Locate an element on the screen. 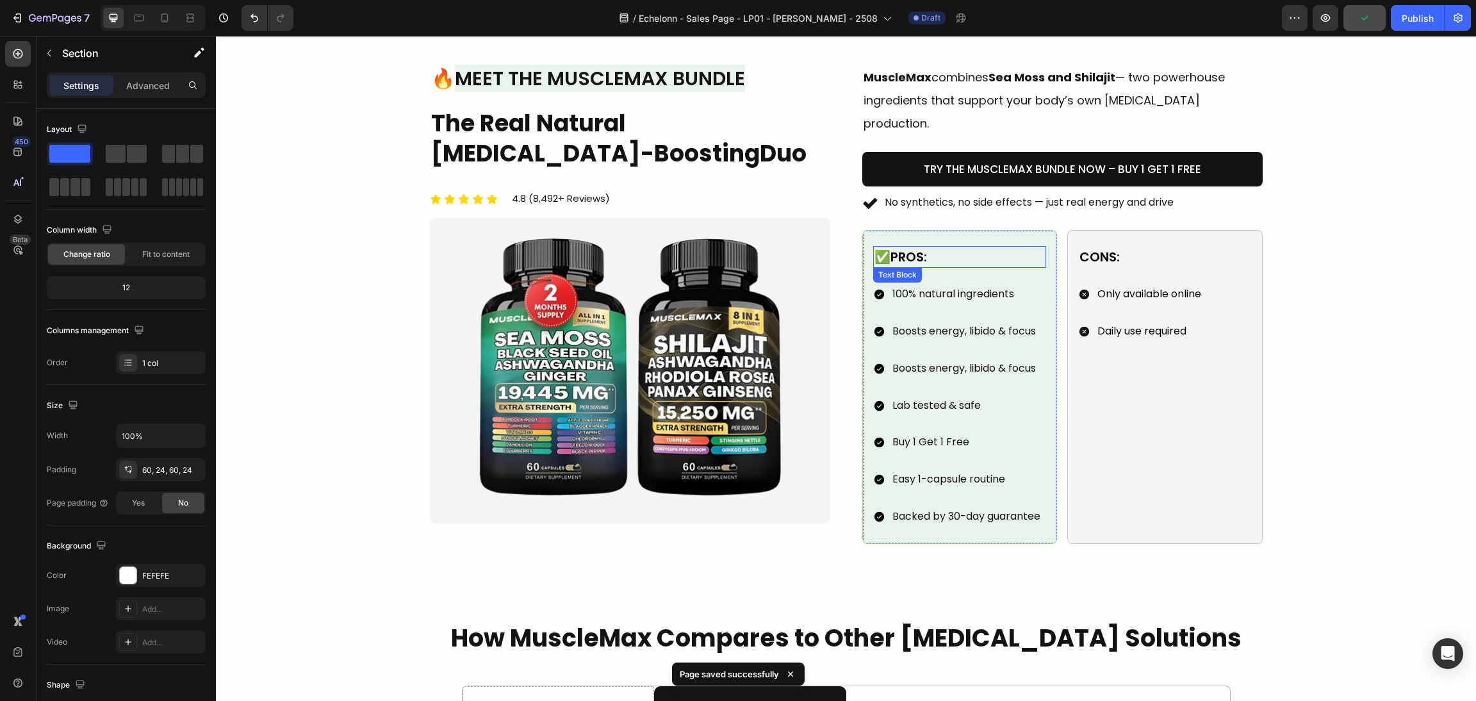 The height and width of the screenshot is (701, 1476). span: 100% natural ingredients is located at coordinates (738, 258).